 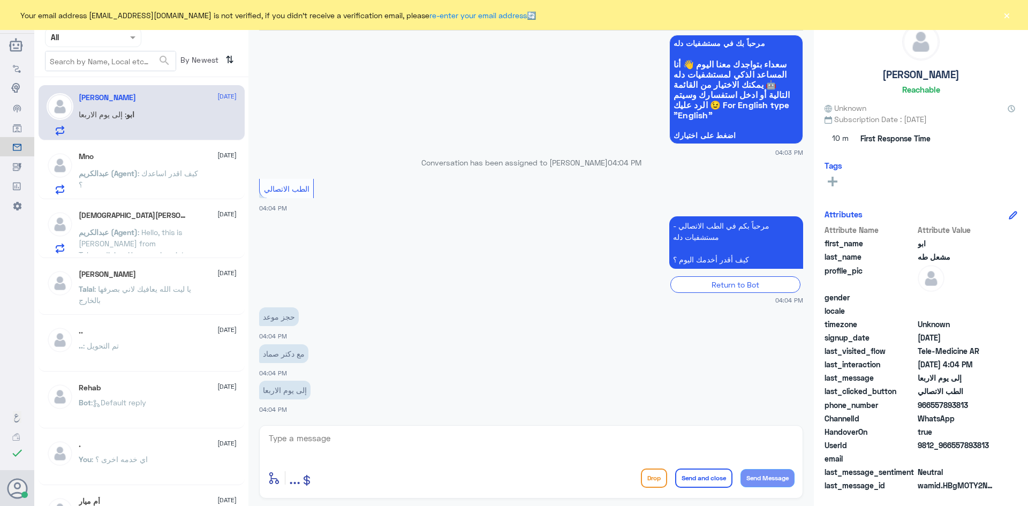 I want to click on h5: أم ميار, so click(x=89, y=501).